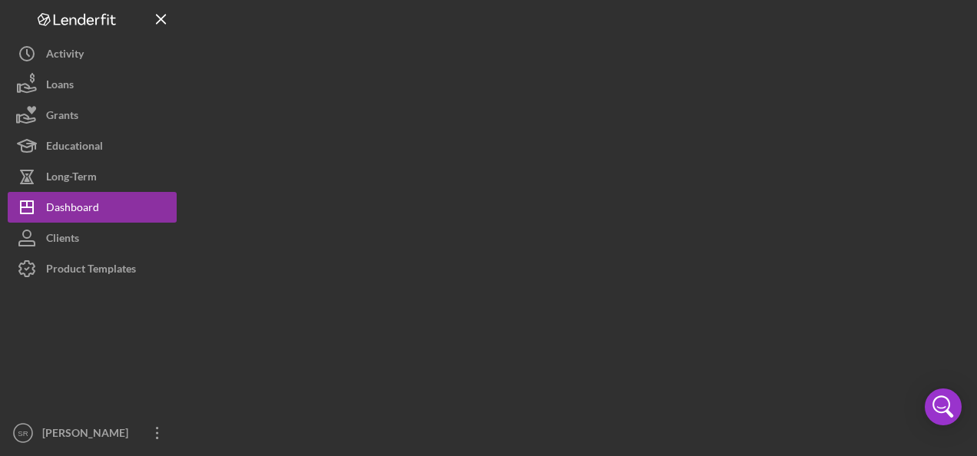  I want to click on button: Educational, so click(92, 146).